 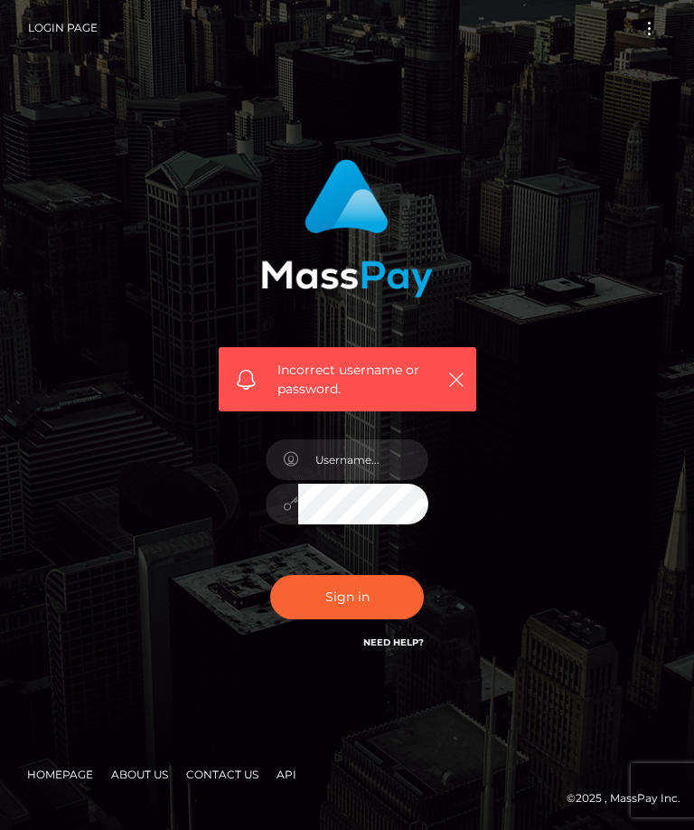 What do you see at coordinates (347, 596) in the screenshot?
I see `button: Sign in` at bounding box center [347, 596].